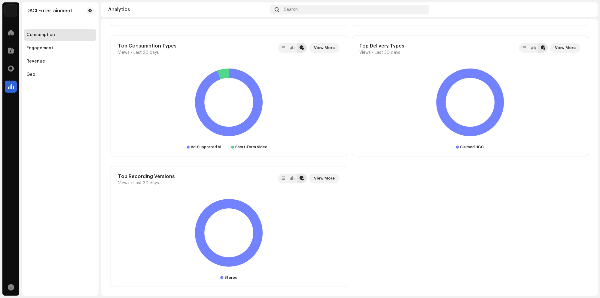 The width and height of the screenshot is (600, 298). What do you see at coordinates (31, 75) in the screenshot?
I see `div: Geo` at bounding box center [31, 75].